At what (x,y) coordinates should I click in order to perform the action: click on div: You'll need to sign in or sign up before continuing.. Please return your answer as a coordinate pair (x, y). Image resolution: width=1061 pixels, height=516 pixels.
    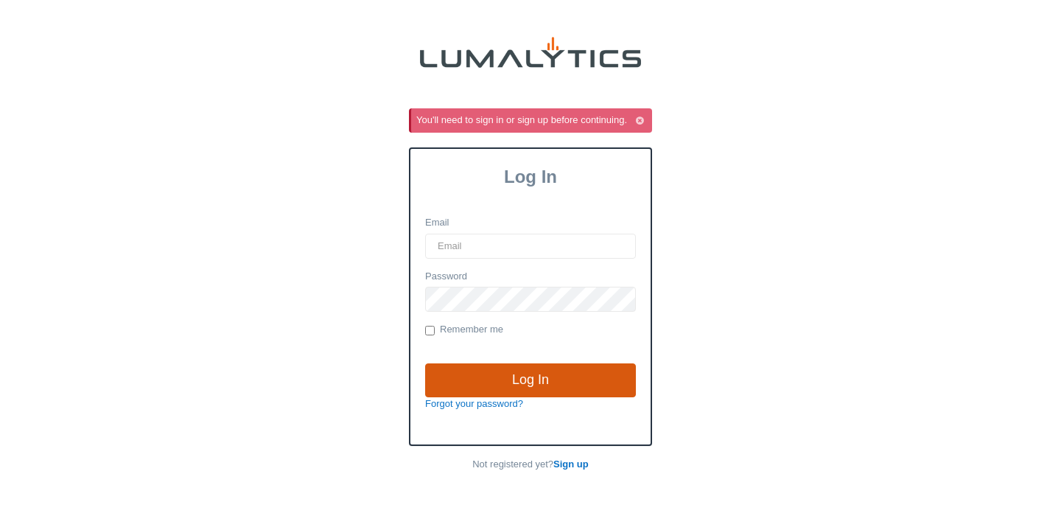
    Looking at the image, I should click on (533, 120).